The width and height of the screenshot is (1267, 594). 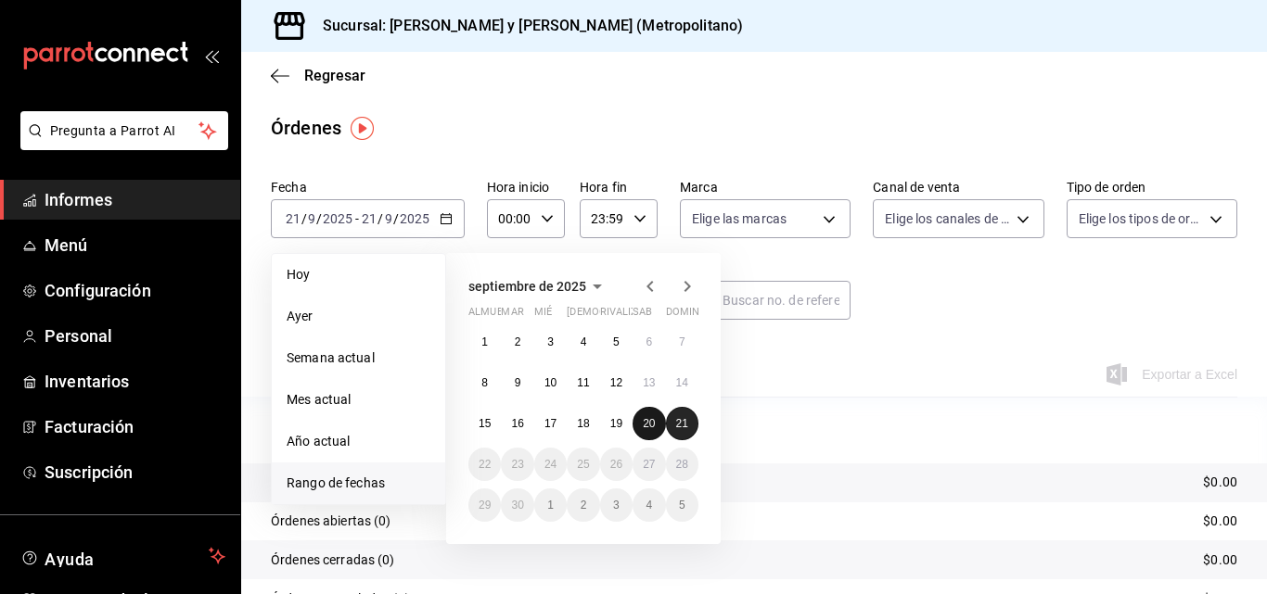 I want to click on abbr: 5 de septiembre de 2025, so click(x=616, y=342).